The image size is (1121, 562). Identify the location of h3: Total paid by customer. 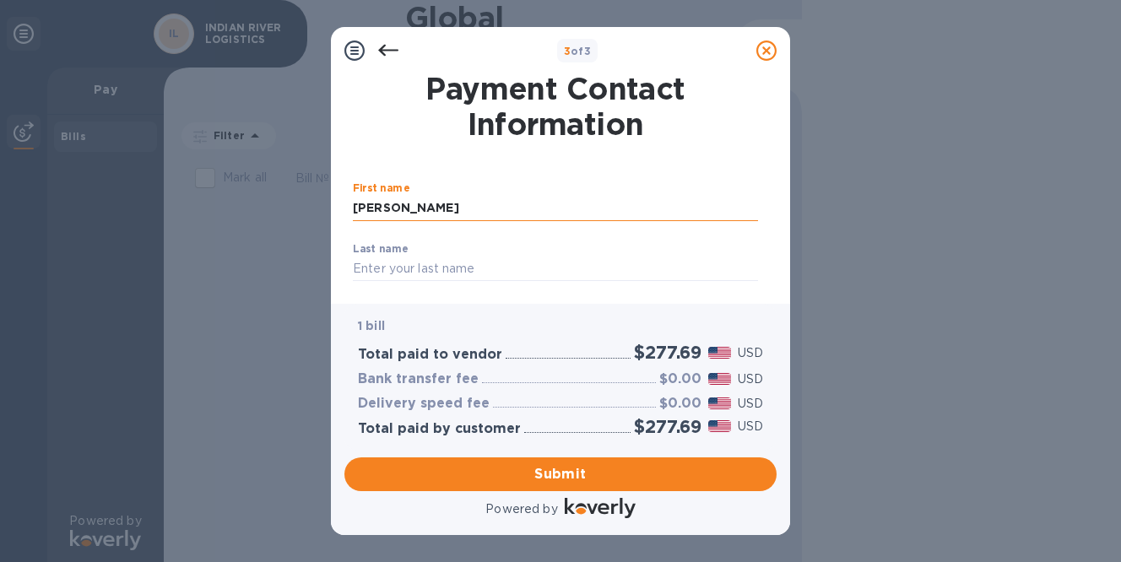
(439, 429).